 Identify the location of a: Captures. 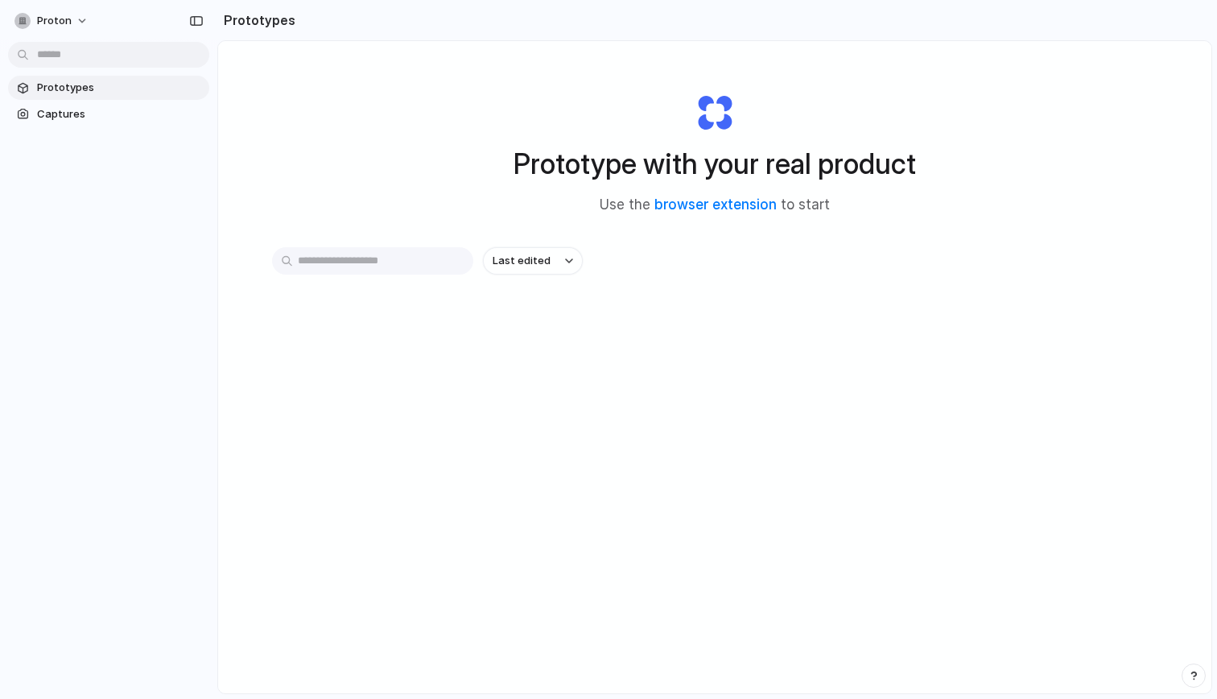
(109, 114).